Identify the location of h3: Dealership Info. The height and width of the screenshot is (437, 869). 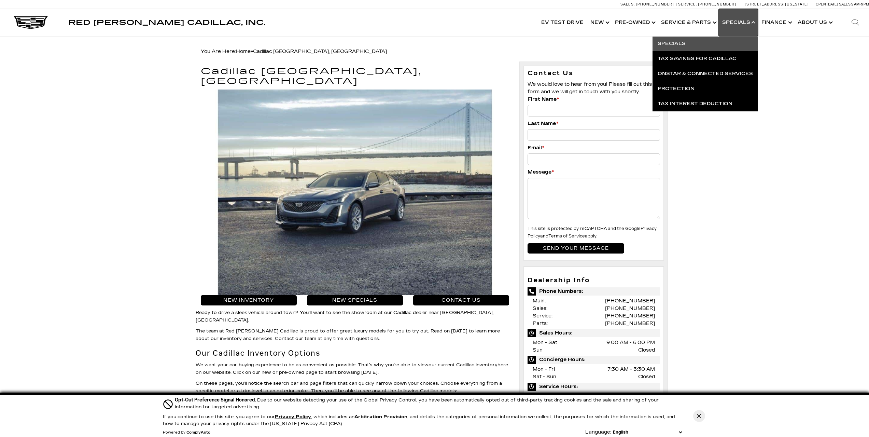
(594, 280).